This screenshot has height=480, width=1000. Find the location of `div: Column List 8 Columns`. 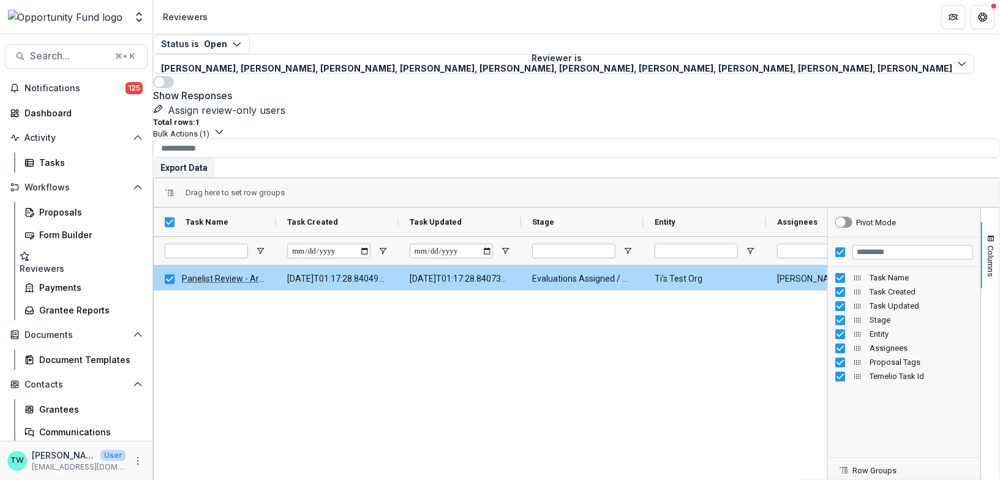

div: Column List 8 Columns is located at coordinates (904, 327).